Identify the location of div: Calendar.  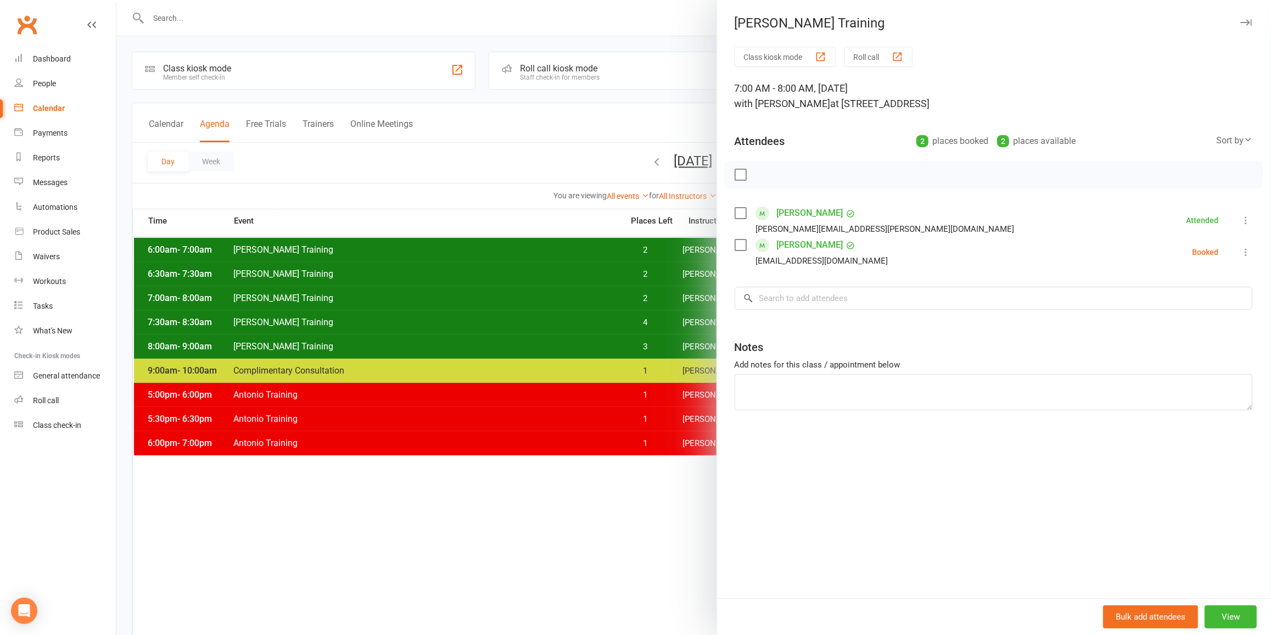
(49, 108).